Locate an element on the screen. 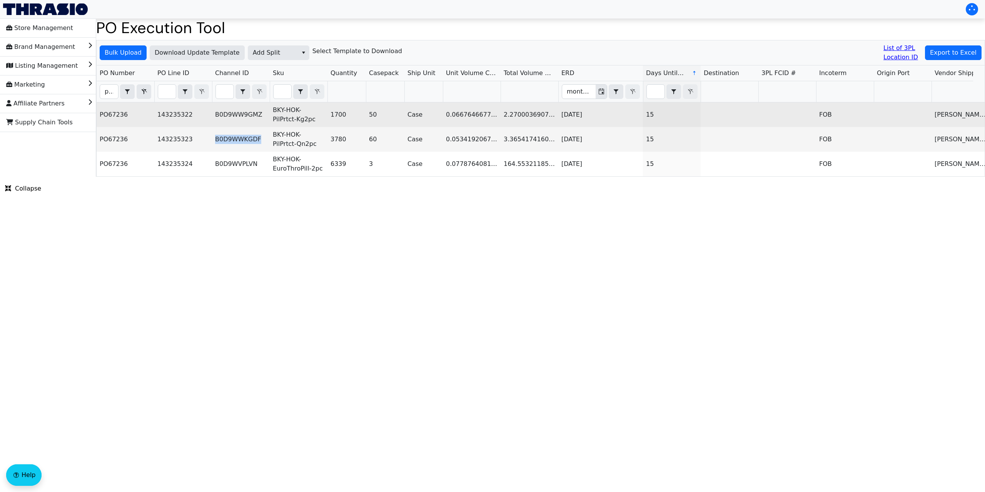 Image resolution: width=985 pixels, height=492 pixels. span: Channel ID is located at coordinates (232, 73).